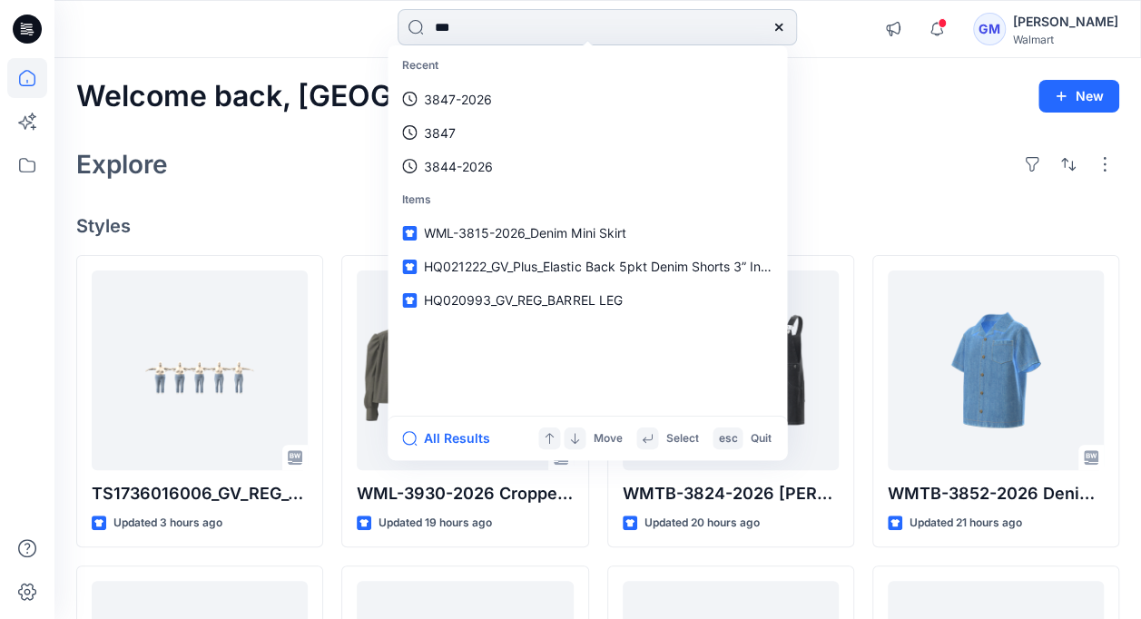 Image resolution: width=1141 pixels, height=619 pixels. I want to click on h4: Styles, so click(597, 226).